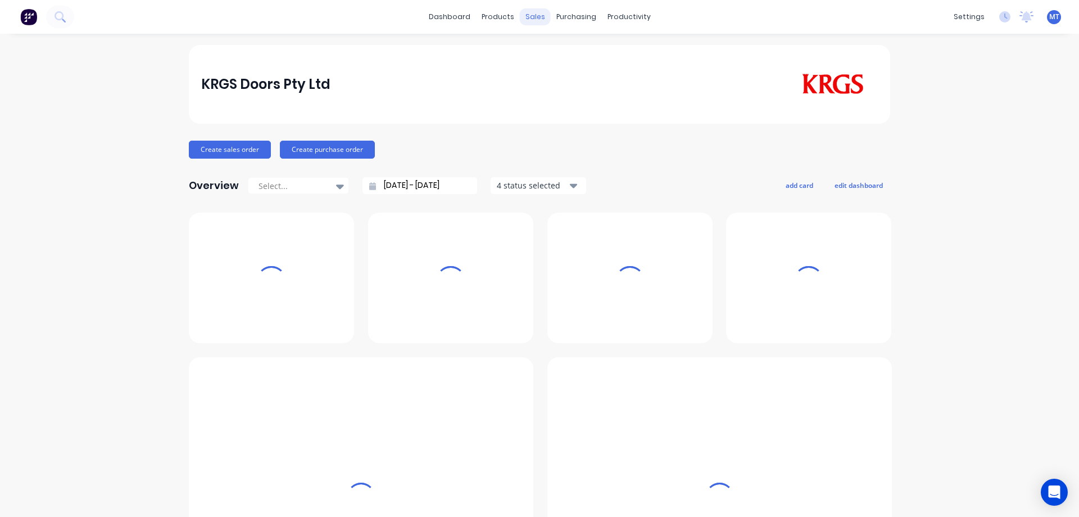 This screenshot has height=517, width=1079. What do you see at coordinates (539, 185) in the screenshot?
I see `button: 4 status selected` at bounding box center [539, 185].